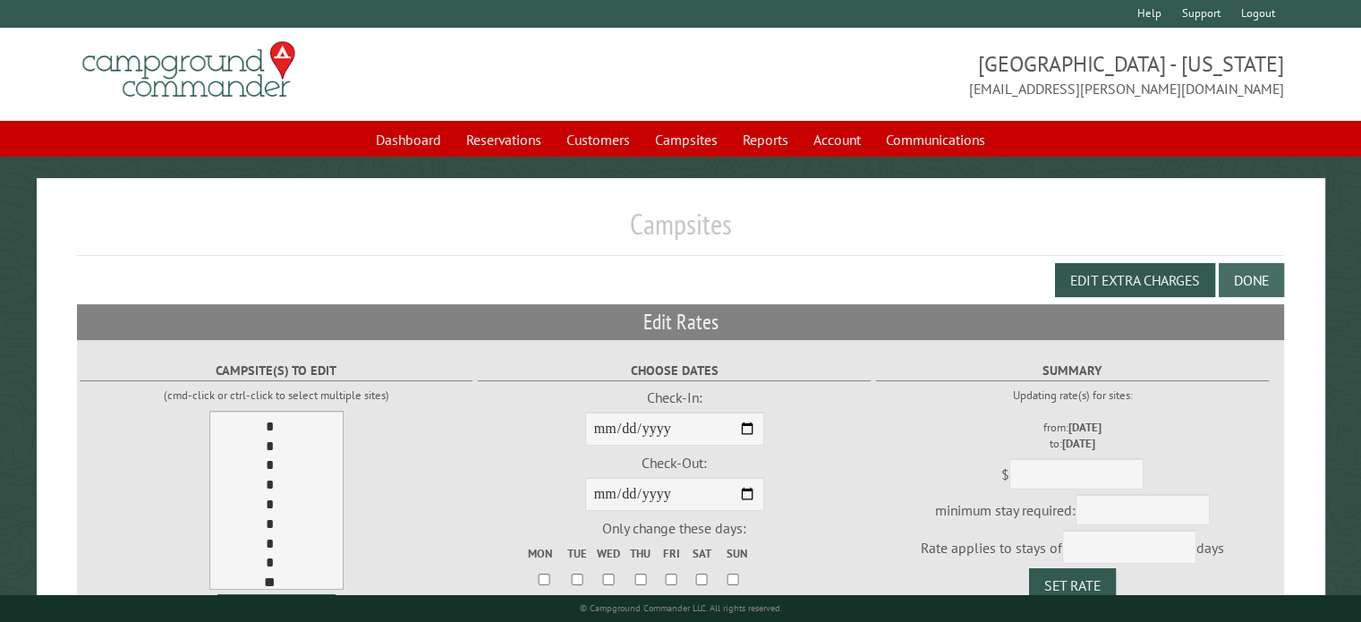  What do you see at coordinates (577, 553) in the screenshot?
I see `label: Tue` at bounding box center [577, 553].